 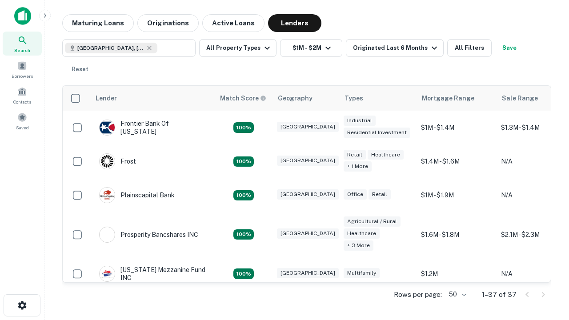 I want to click on div: Search, so click(x=22, y=44).